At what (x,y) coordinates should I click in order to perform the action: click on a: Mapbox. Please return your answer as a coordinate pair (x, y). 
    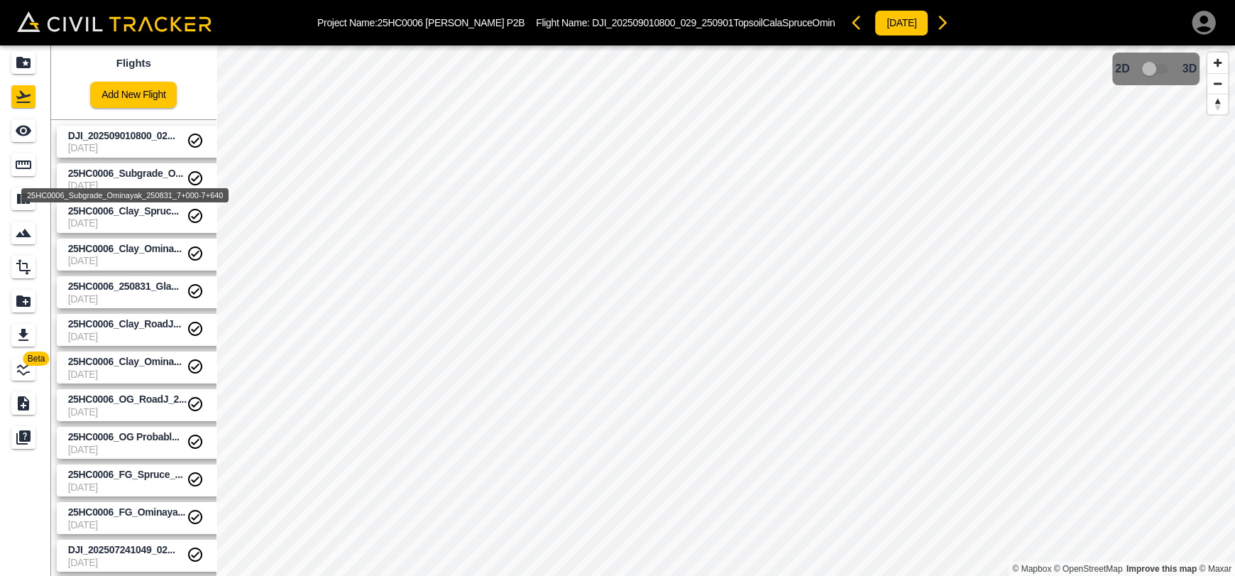
    Looking at the image, I should click on (1031, 569).